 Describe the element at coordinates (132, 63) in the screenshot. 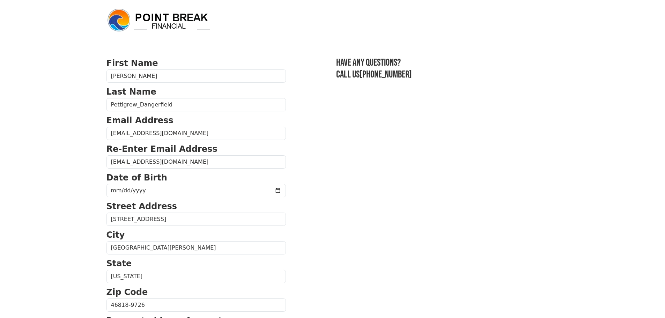

I see `strong: First Name` at that location.